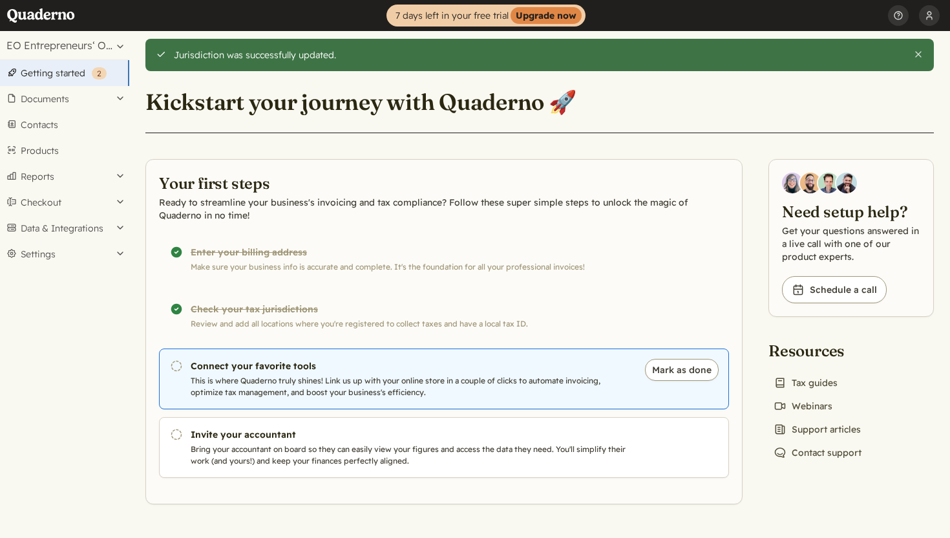  Describe the element at coordinates (818, 452) in the screenshot. I see `a: Contact support` at that location.